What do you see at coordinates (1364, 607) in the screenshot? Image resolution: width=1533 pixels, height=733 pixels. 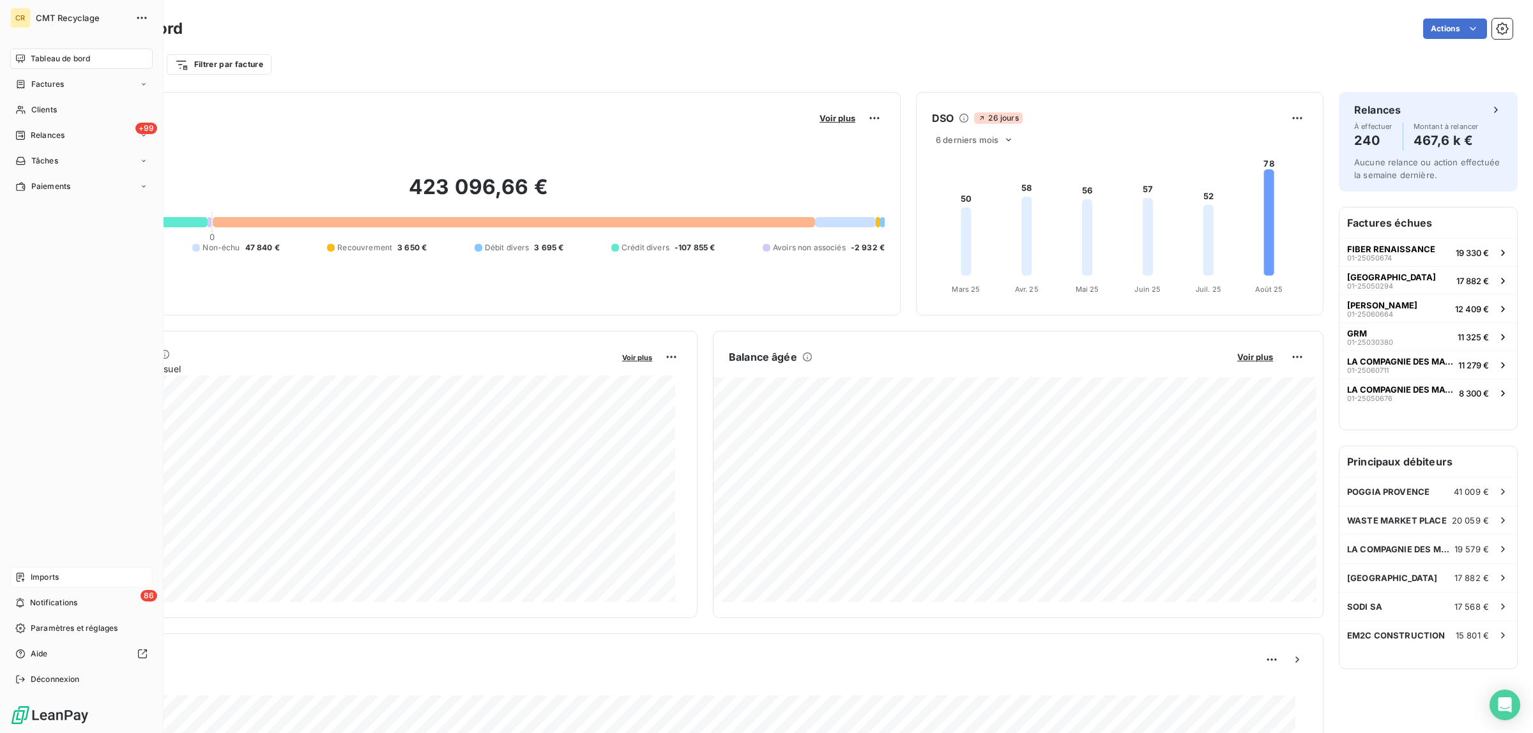 I see `span: SODI SA` at bounding box center [1364, 607].